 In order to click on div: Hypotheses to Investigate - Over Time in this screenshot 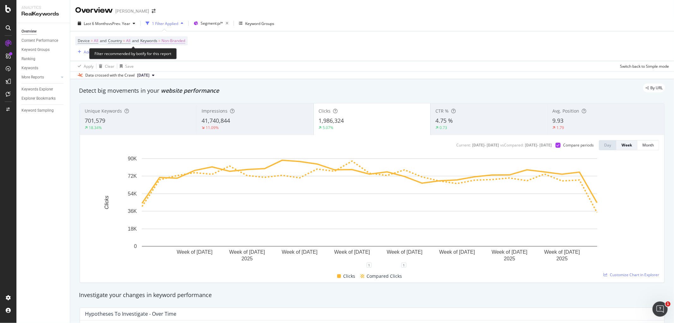, I will do `click(131, 314)`.